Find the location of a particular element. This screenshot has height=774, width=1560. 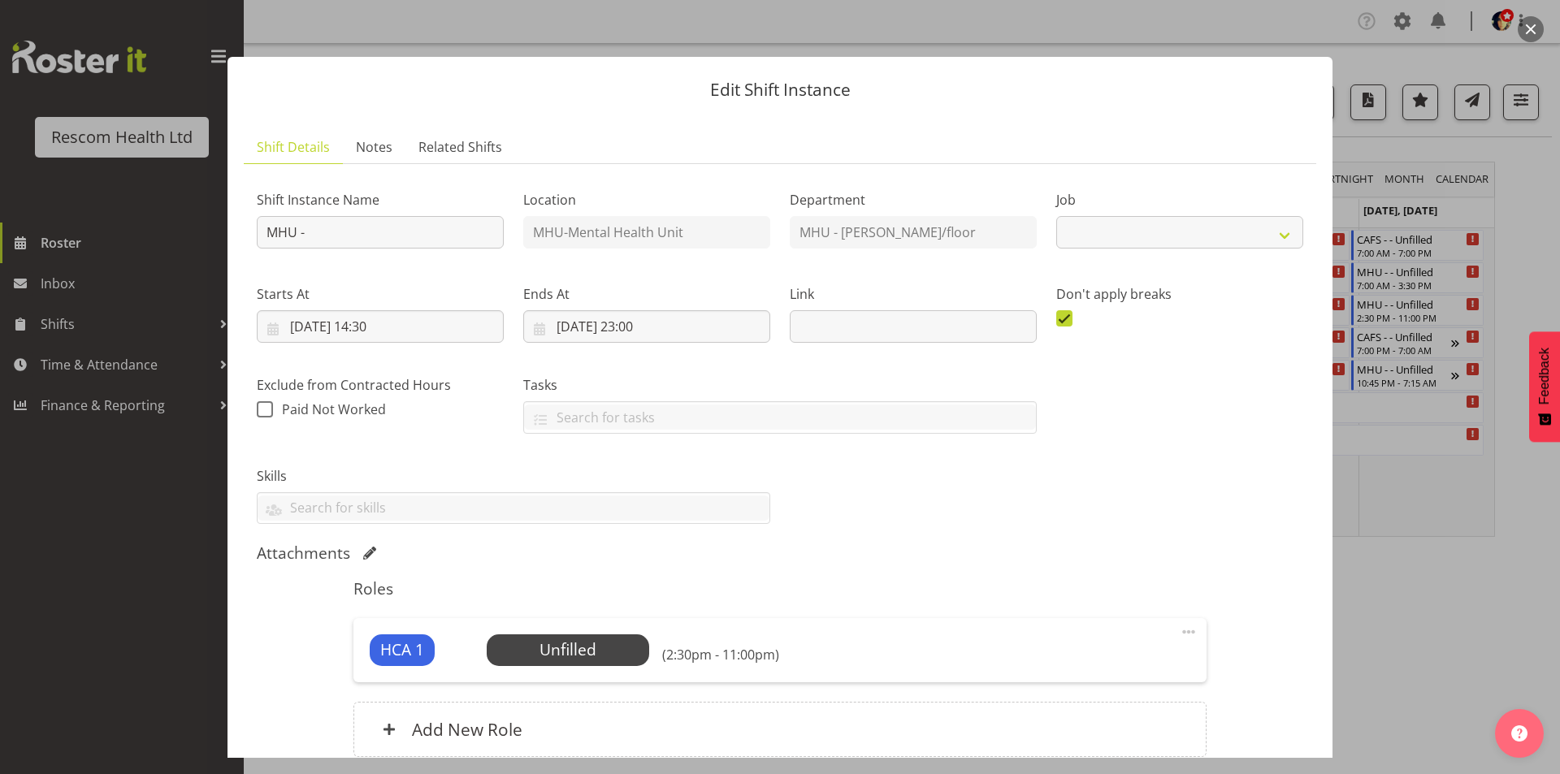

span: Paid Not Worked is located at coordinates (334, 409).